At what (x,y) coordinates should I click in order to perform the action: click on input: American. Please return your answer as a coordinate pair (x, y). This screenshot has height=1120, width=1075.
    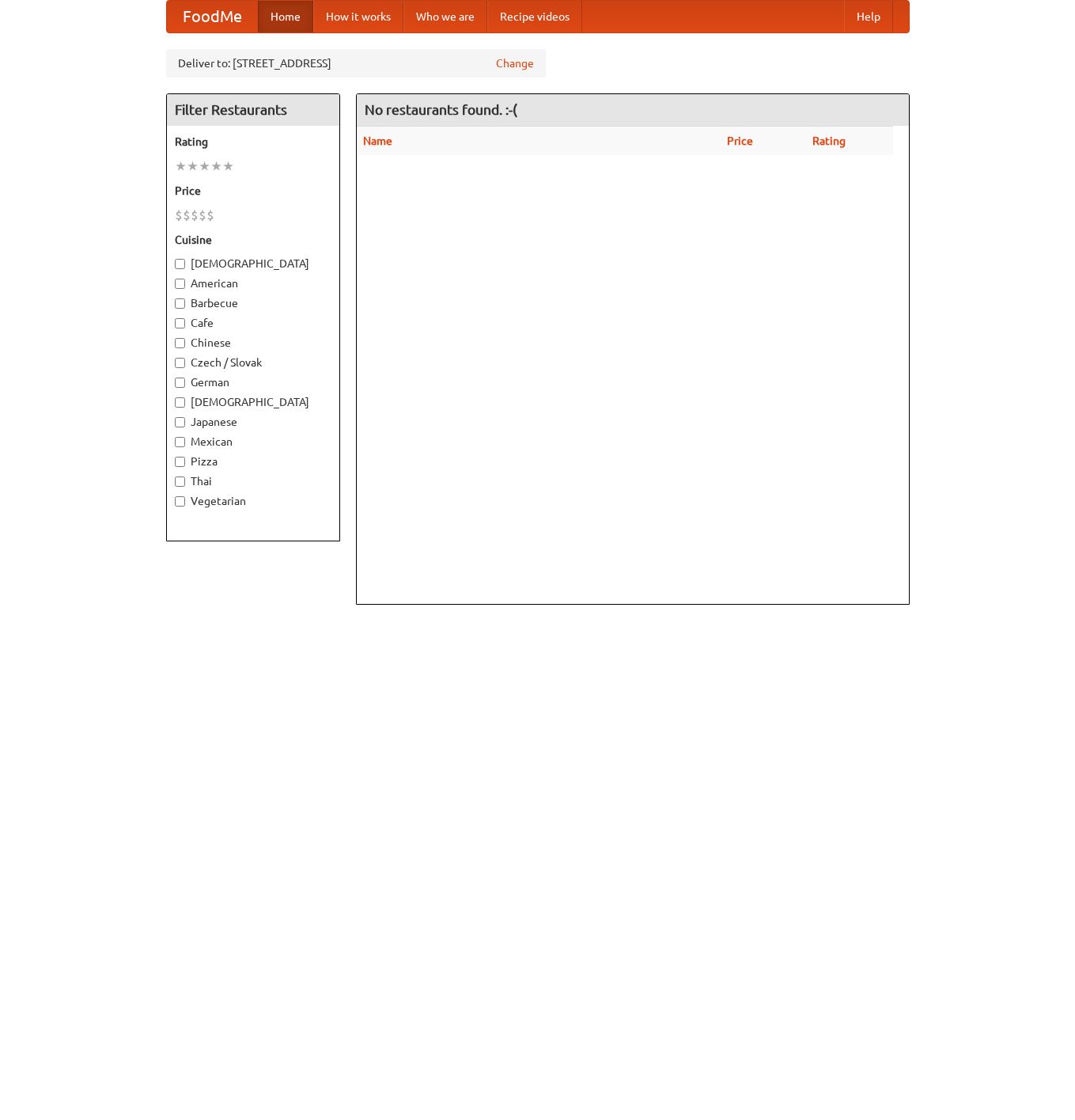
    Looking at the image, I should click on (179, 283).